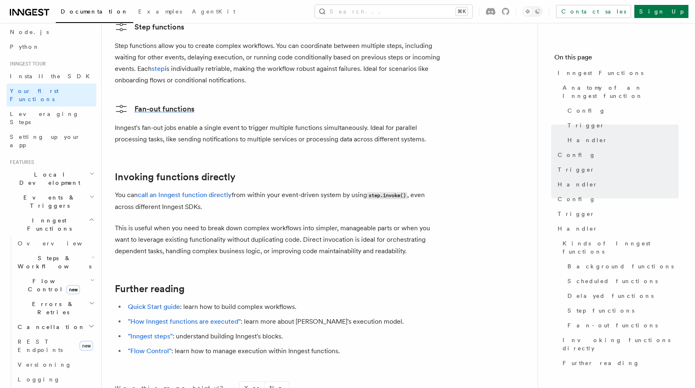 The width and height of the screenshot is (695, 388). I want to click on a: Delayed functions, so click(621, 296).